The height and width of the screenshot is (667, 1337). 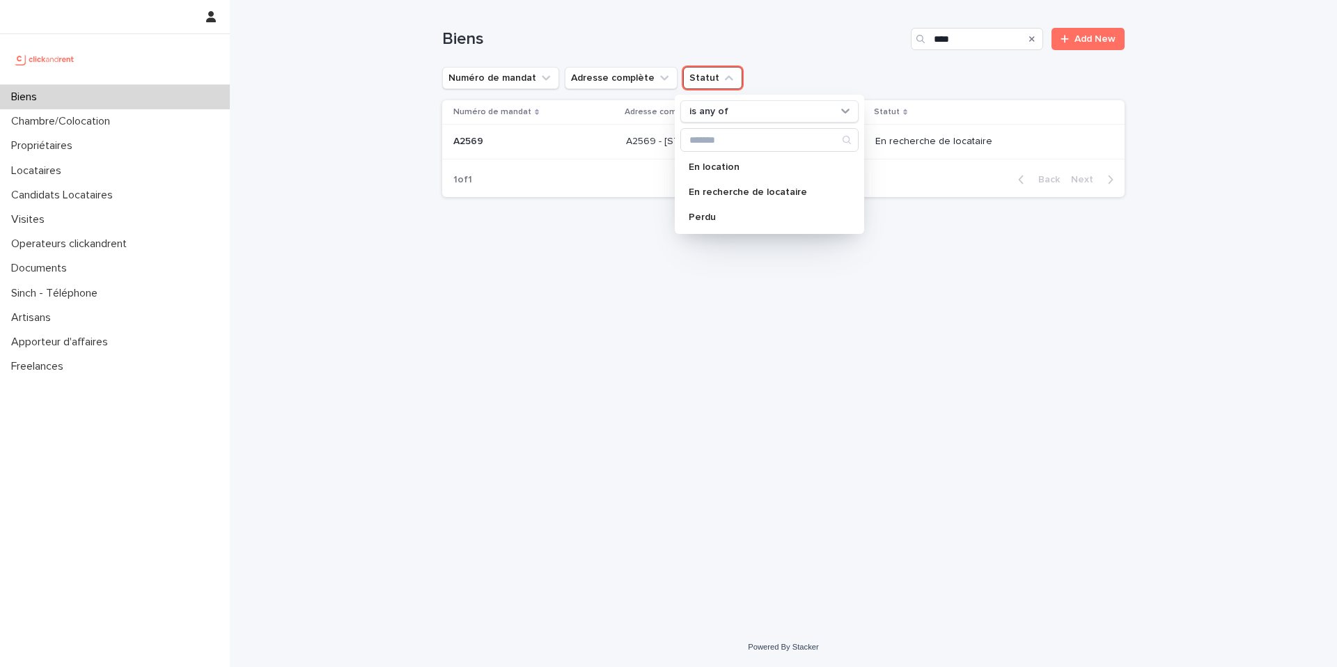 What do you see at coordinates (1087, 180) in the screenshot?
I see `span: Next` at bounding box center [1087, 180].